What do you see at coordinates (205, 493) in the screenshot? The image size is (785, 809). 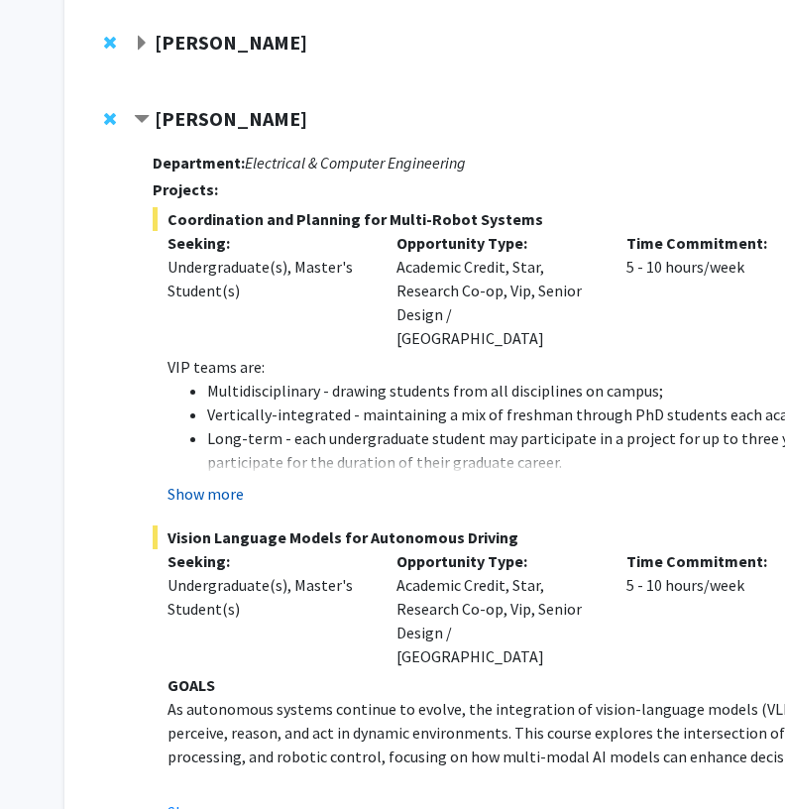 I see `button: Show more` at bounding box center [205, 493].